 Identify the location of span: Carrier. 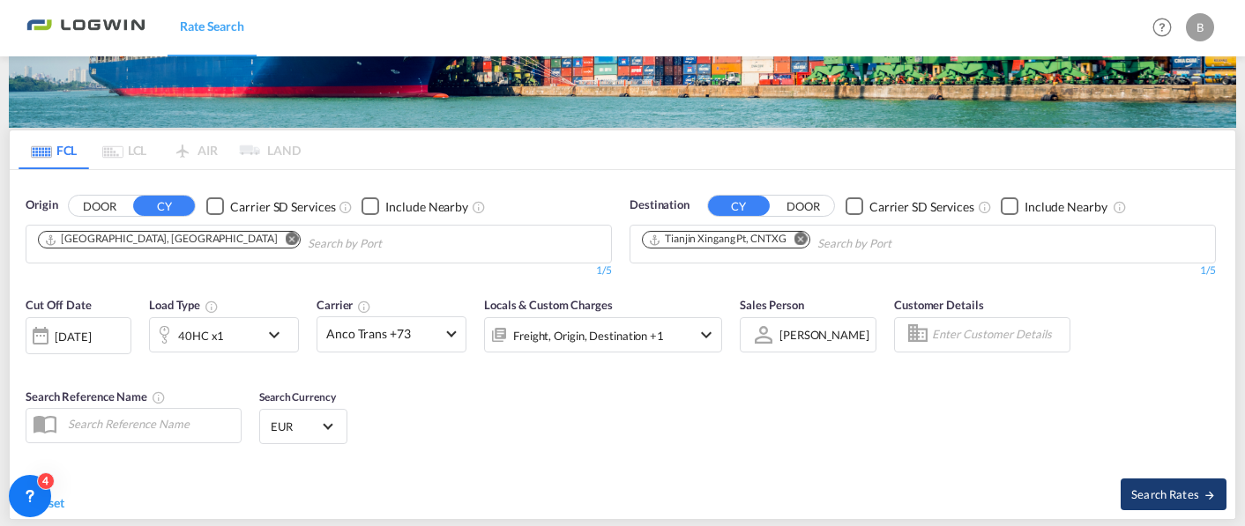
(344, 305).